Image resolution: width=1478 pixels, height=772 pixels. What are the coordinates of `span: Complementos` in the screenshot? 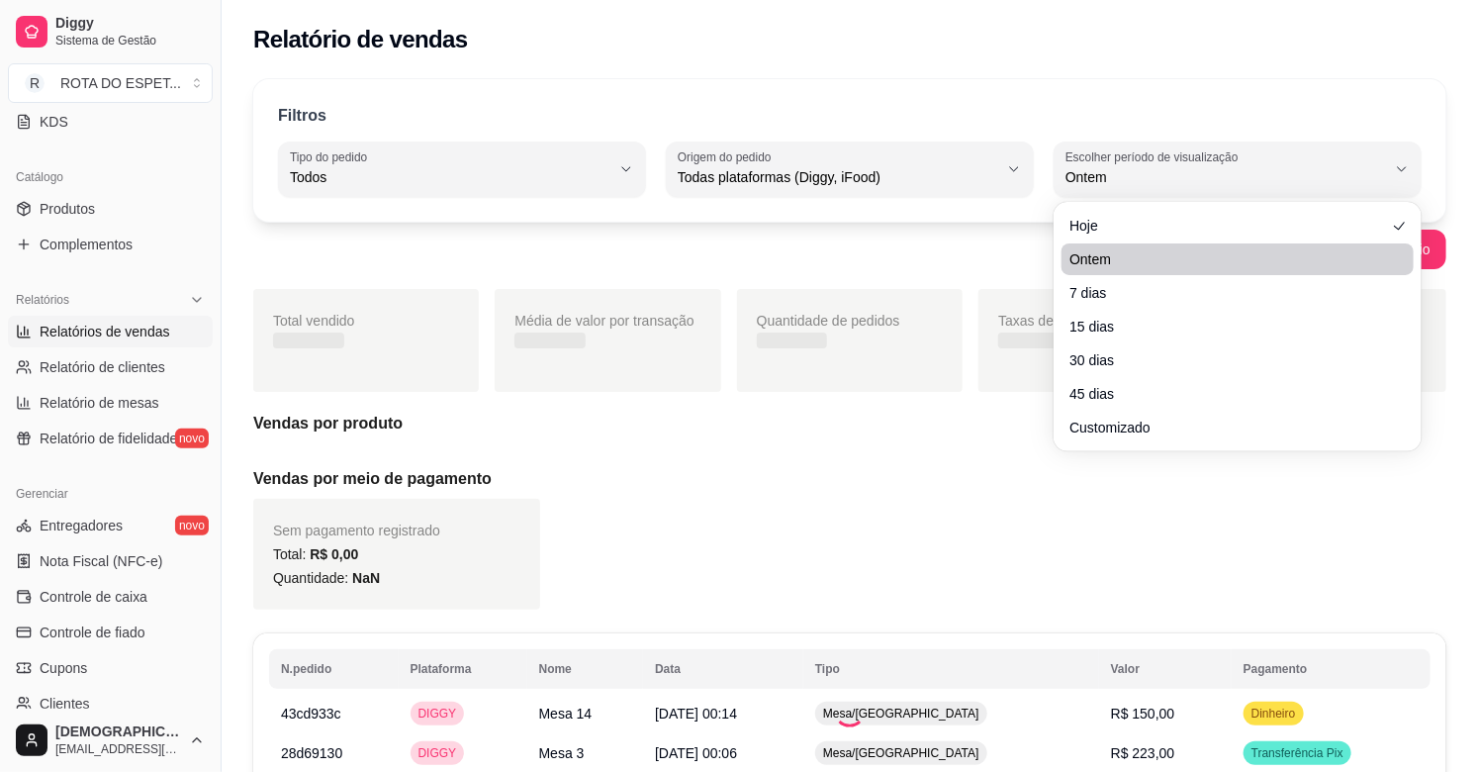 It's located at (86, 244).